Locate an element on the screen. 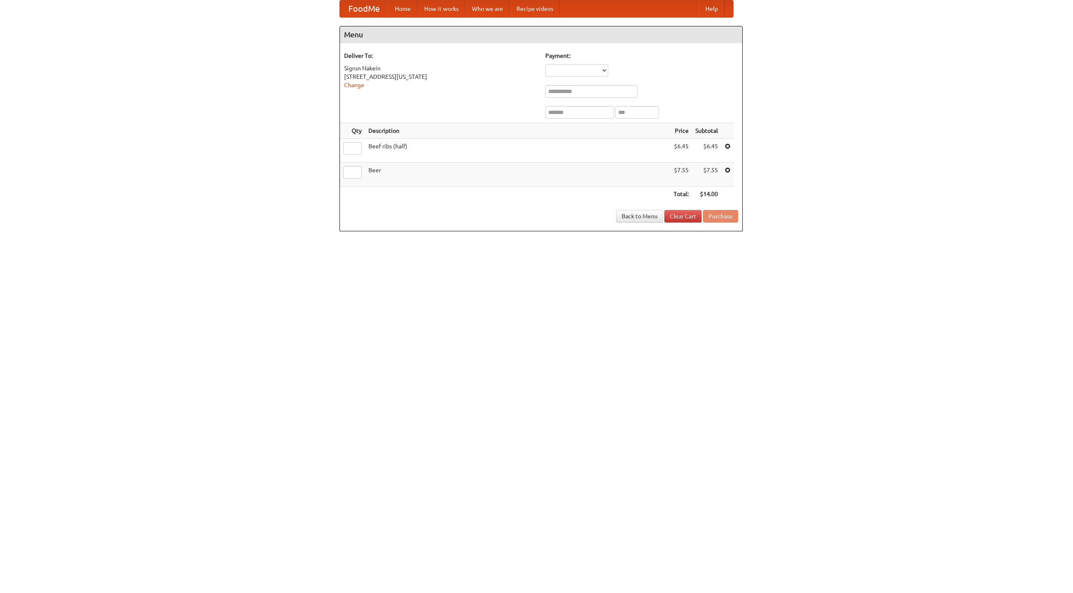 The width and height of the screenshot is (1073, 593). a: Help is located at coordinates (712, 9).